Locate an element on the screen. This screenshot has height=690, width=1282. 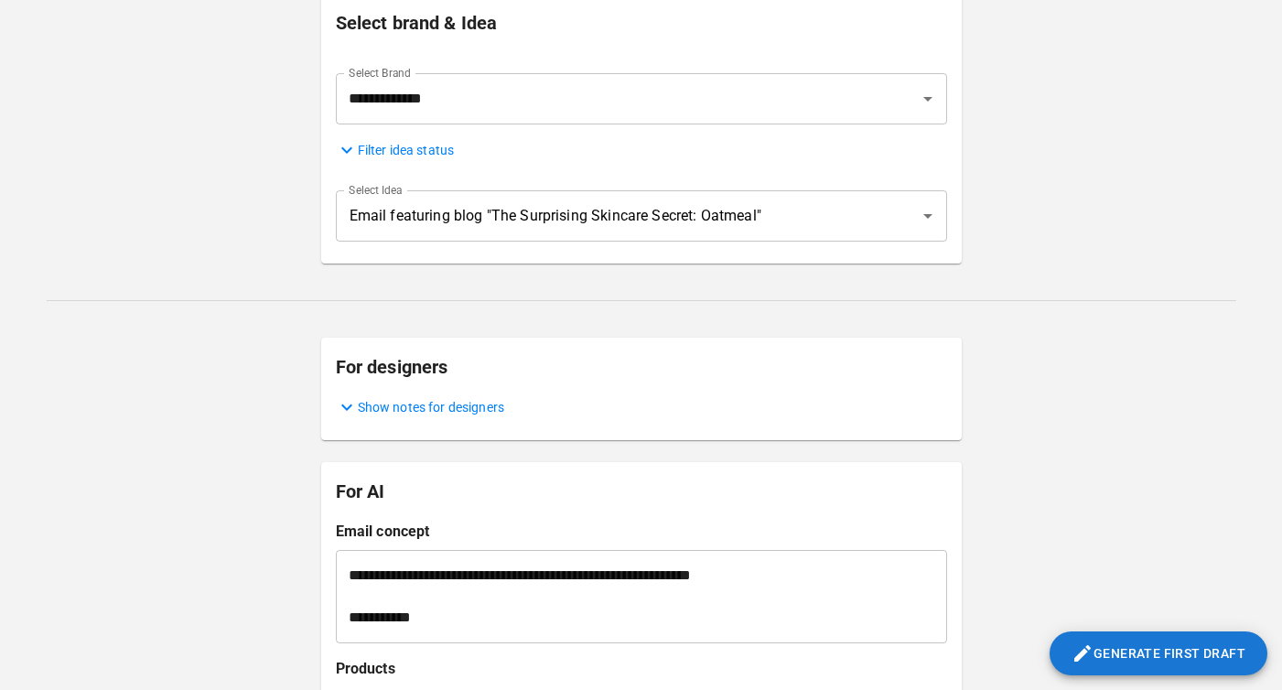
label: Select Idea is located at coordinates (375, 189).